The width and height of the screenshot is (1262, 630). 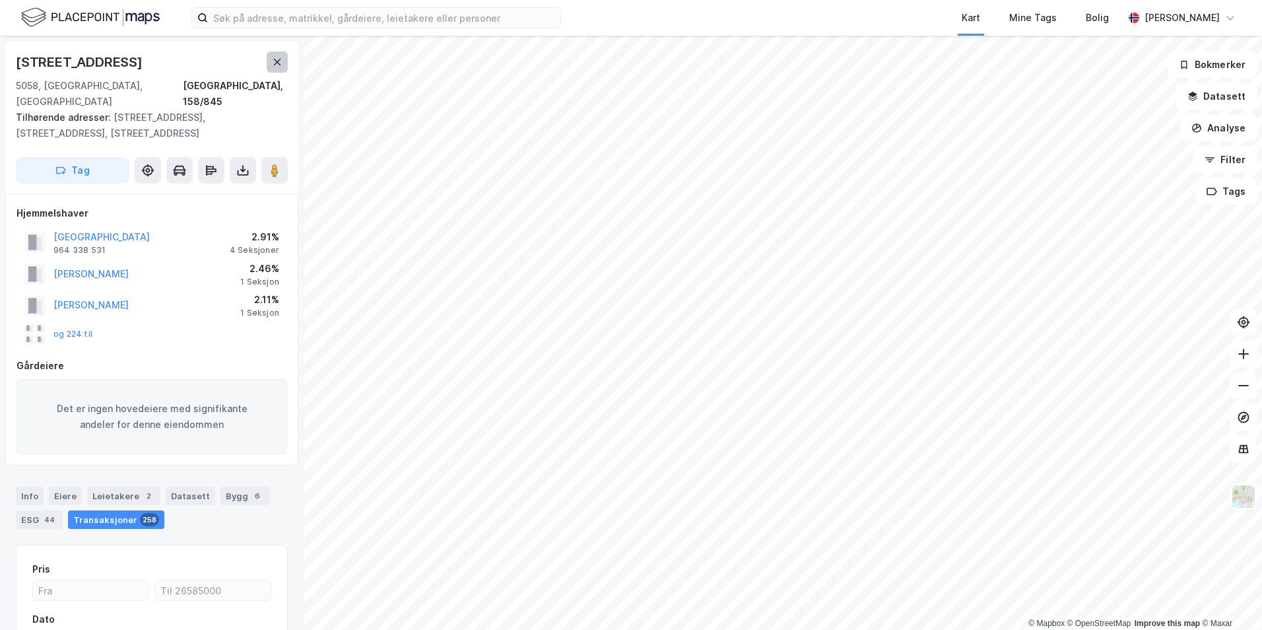 What do you see at coordinates (152, 213) in the screenshot?
I see `div: Hjemmelshaver` at bounding box center [152, 213].